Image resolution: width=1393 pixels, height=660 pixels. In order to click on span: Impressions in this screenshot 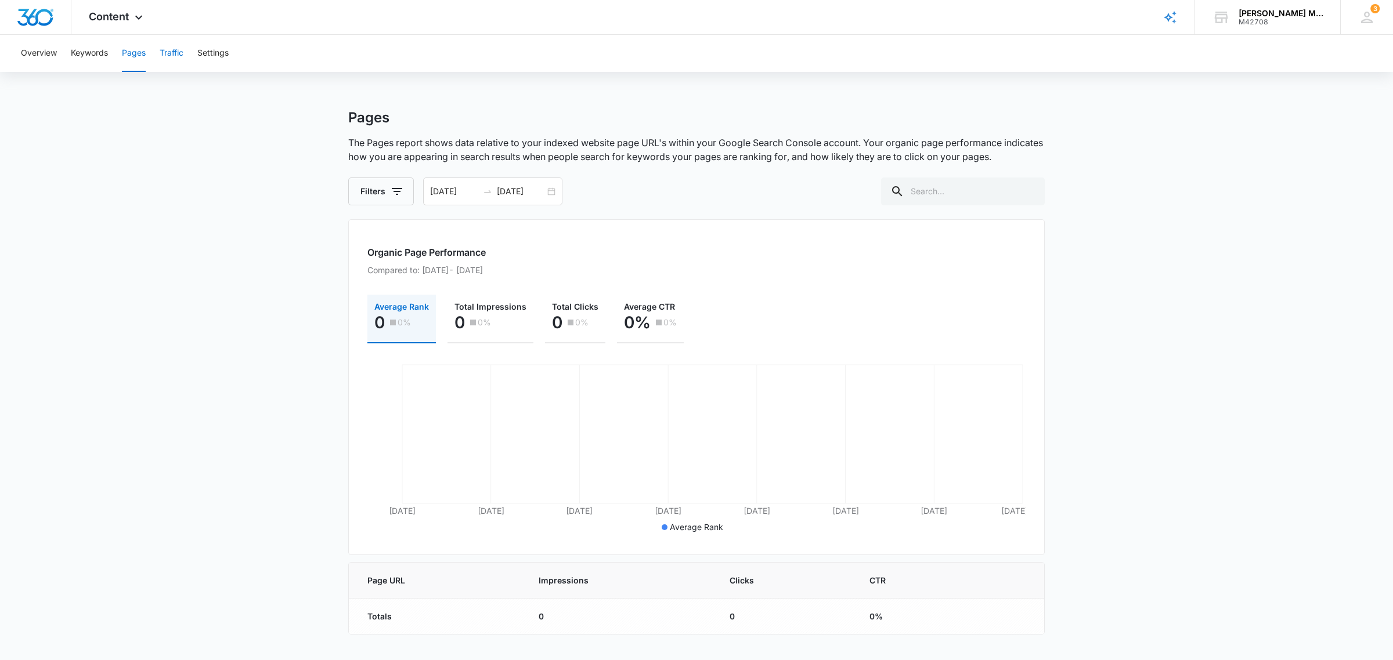, I will do `click(612, 580)`.